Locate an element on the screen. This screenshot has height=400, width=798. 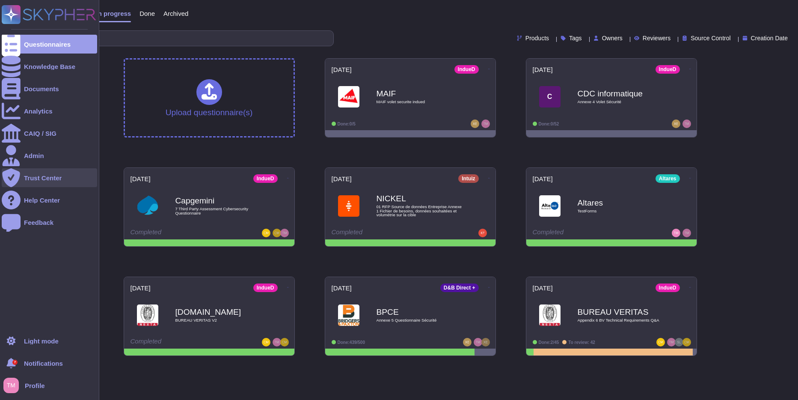
span: TestForms is located at coordinates (621, 211).